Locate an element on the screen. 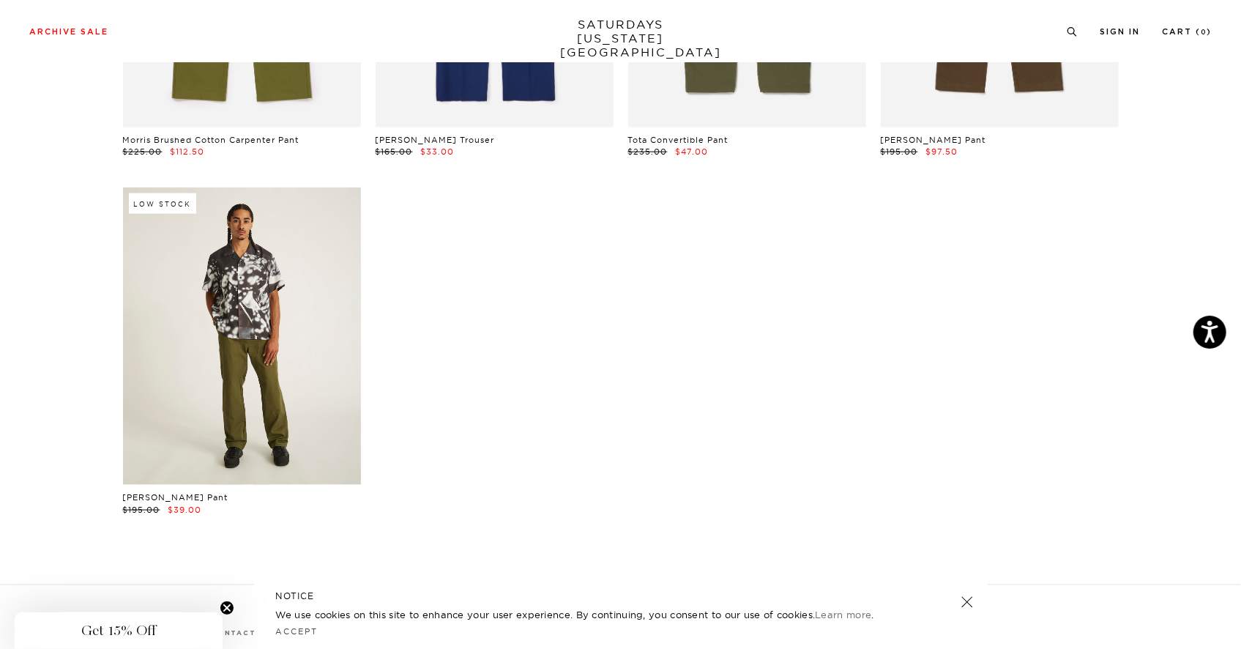  a: Archive Sale is located at coordinates (69, 31).